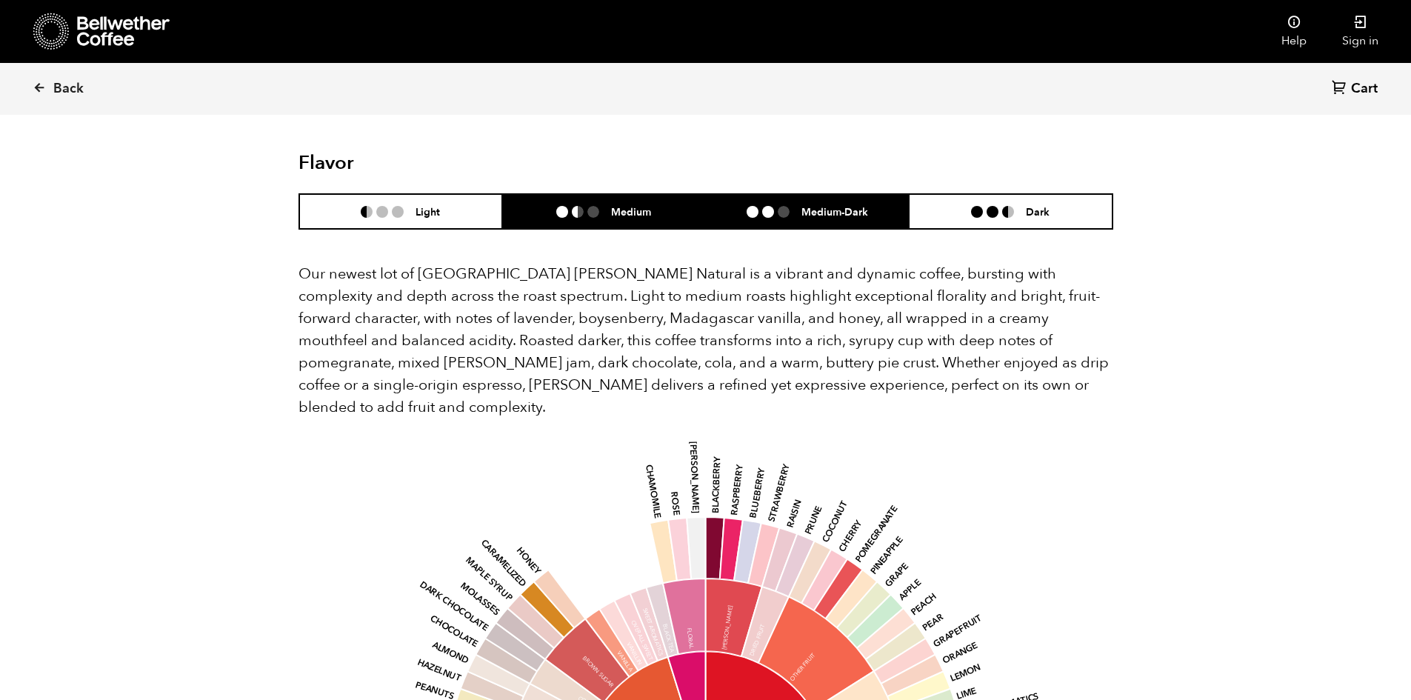  Describe the element at coordinates (68, 89) in the screenshot. I see `span: Back` at that location.